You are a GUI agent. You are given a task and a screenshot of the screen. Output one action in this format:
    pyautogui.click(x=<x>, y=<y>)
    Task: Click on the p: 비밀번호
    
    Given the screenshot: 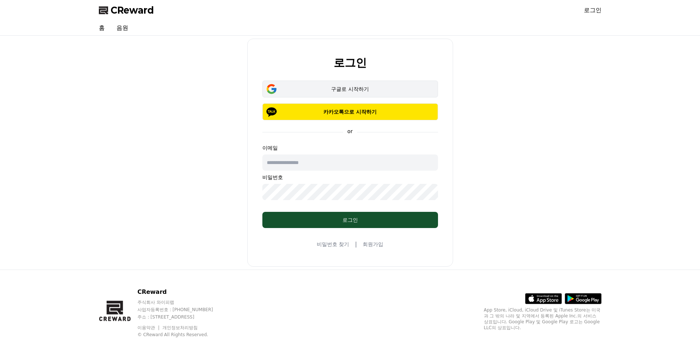 What is the action you would take?
    pyautogui.click(x=350, y=177)
    